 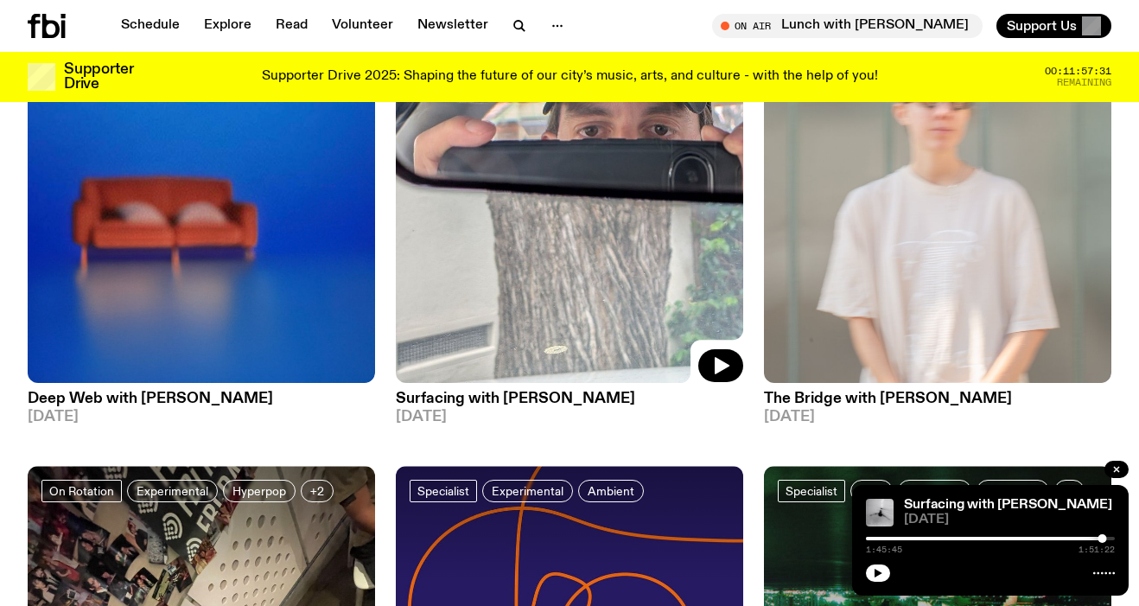 I want to click on span: Ambient, so click(x=611, y=491).